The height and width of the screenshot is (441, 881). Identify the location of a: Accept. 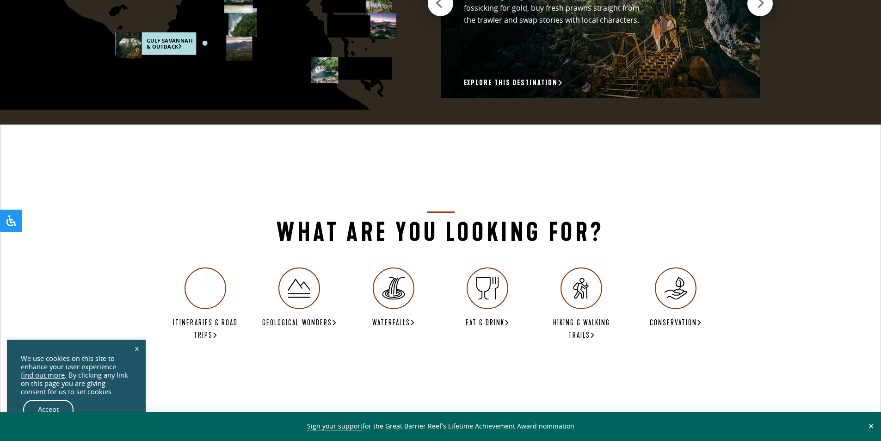
(48, 409).